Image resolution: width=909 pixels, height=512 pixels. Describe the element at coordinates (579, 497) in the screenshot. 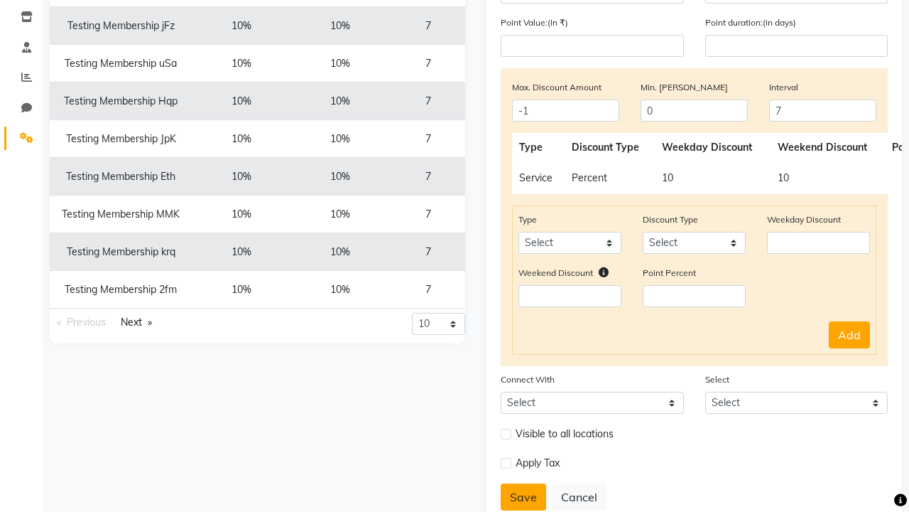

I see `button: Cancel` at that location.